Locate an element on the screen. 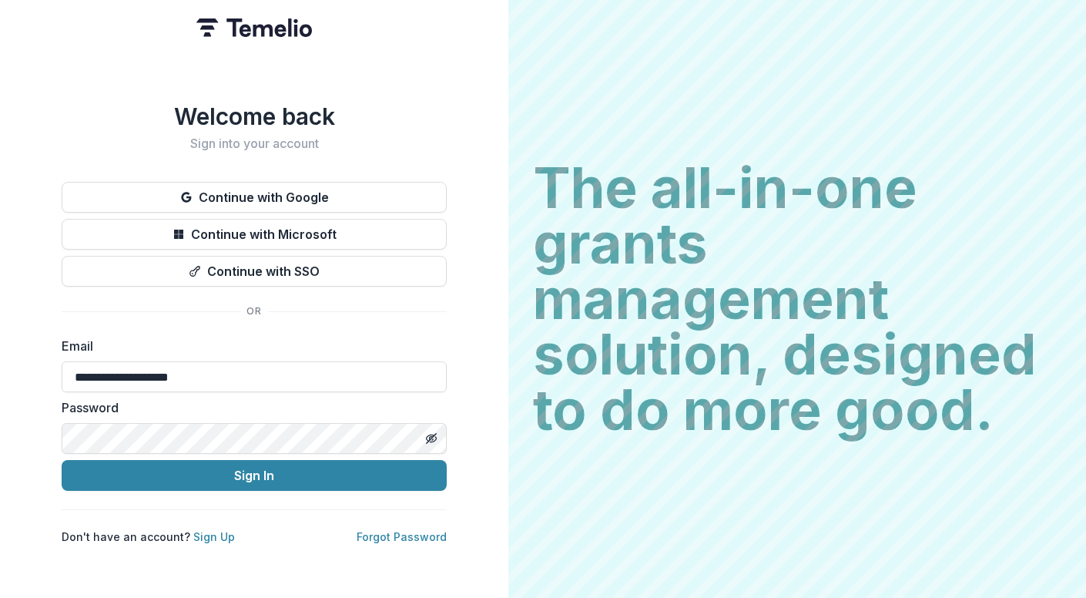 This screenshot has width=1086, height=598. img: Temelio is located at coordinates (254, 28).